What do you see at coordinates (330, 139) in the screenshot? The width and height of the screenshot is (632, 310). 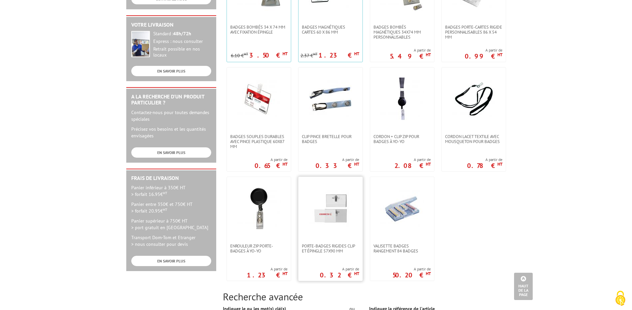 I see `span: Clip Pince bretelle pour badges` at bounding box center [330, 139].